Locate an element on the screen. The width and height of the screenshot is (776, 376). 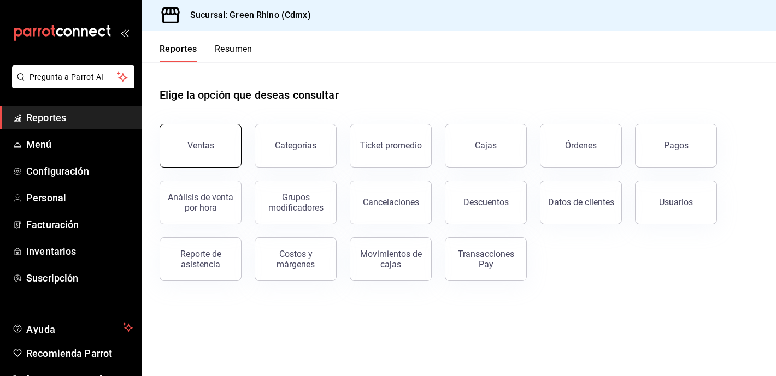
div: Datos de clientes is located at coordinates (581, 202).